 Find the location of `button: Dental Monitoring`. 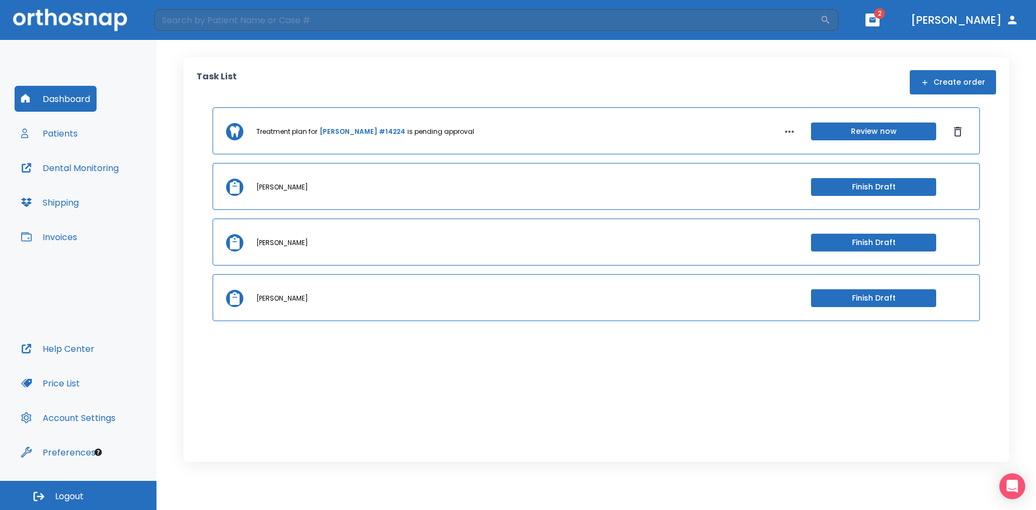

button: Dental Monitoring is located at coordinates (70, 168).